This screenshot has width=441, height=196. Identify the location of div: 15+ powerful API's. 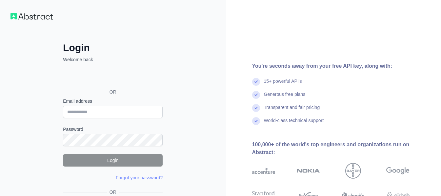
(283, 85).